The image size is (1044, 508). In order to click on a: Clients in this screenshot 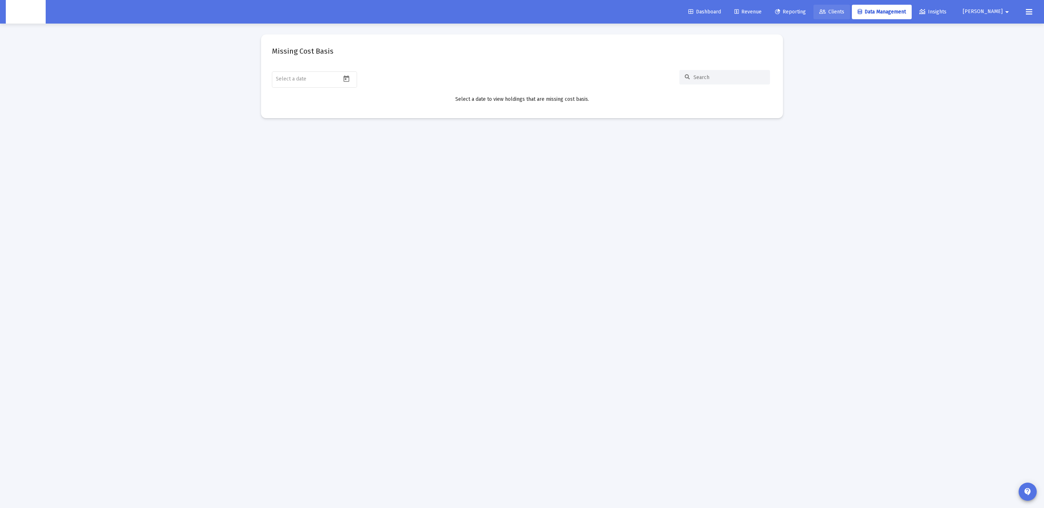, I will do `click(831, 12)`.